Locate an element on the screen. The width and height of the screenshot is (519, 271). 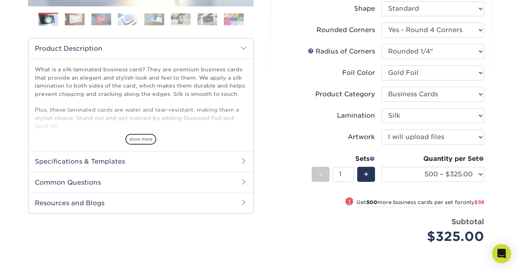
div: Keywords by Traffic is located at coordinates (110, 49).